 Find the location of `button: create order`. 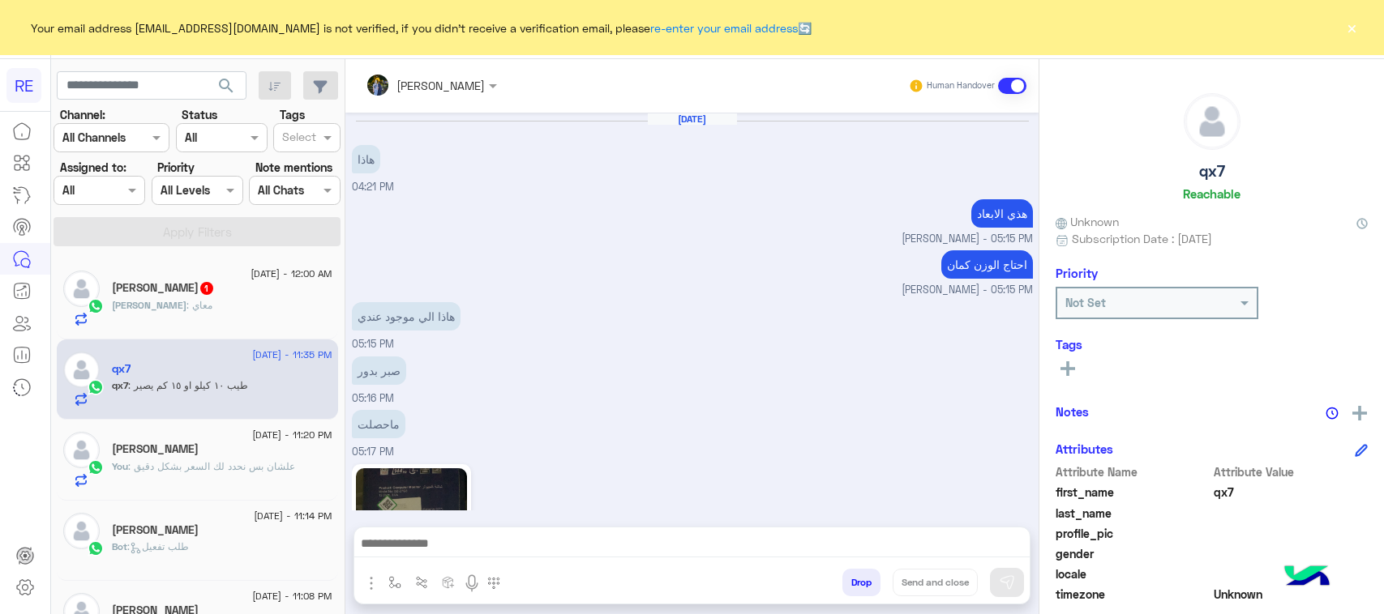

button: create order is located at coordinates (448, 582).